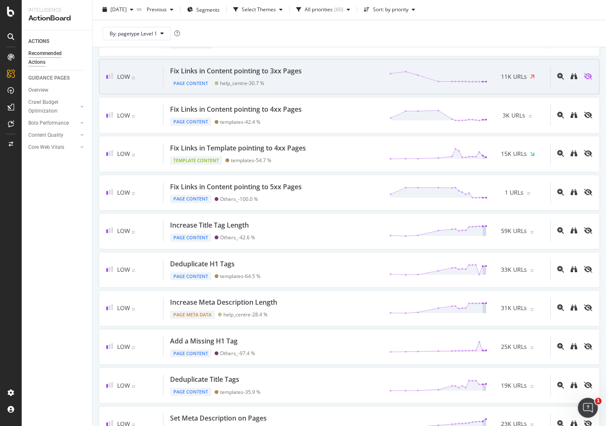 This screenshot has height=426, width=606. I want to click on div: Others_ - 100.0 %, so click(239, 199).